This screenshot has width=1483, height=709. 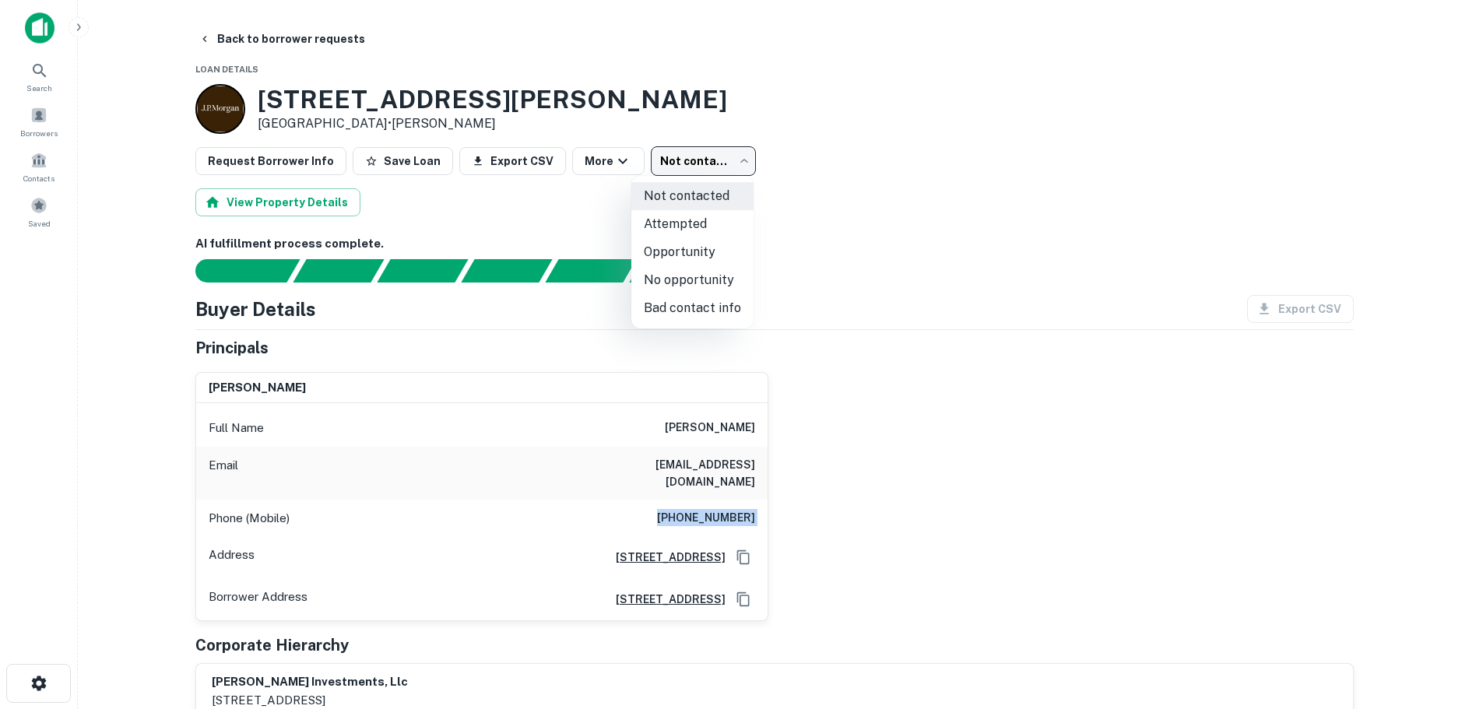 I want to click on li: Attempted, so click(x=692, y=224).